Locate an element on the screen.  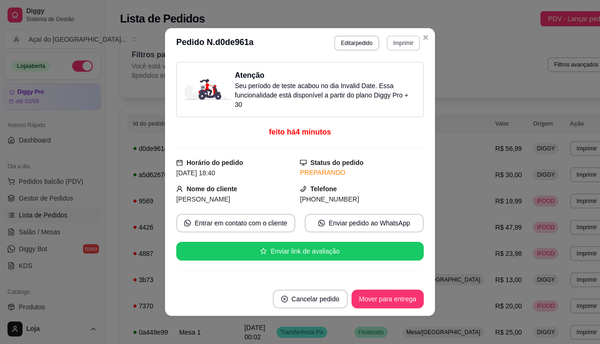
p: Seu período de teste acabou no dia Invalid Date . Essa funcionalidade está disponível a partir do... is located at coordinates (325, 95).